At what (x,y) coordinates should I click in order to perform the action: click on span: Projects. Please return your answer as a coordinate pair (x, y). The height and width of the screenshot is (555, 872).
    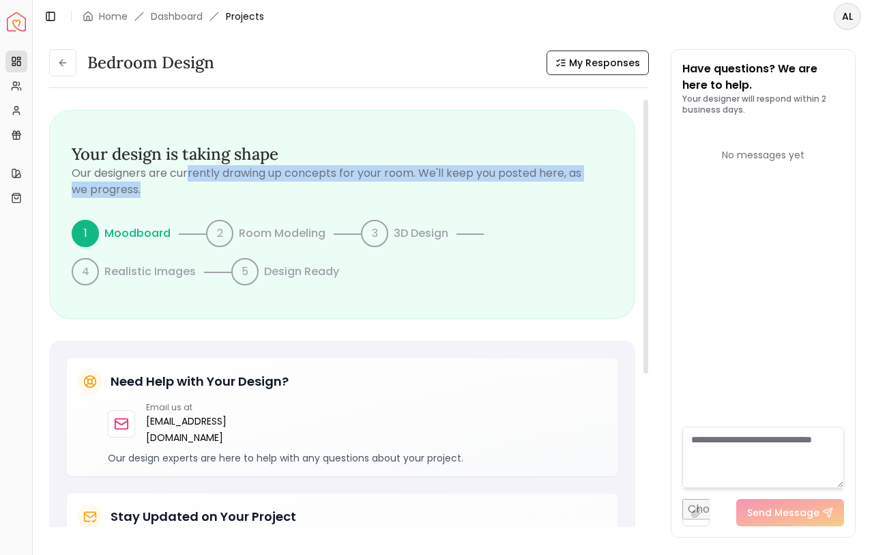
    Looking at the image, I should click on (245, 16).